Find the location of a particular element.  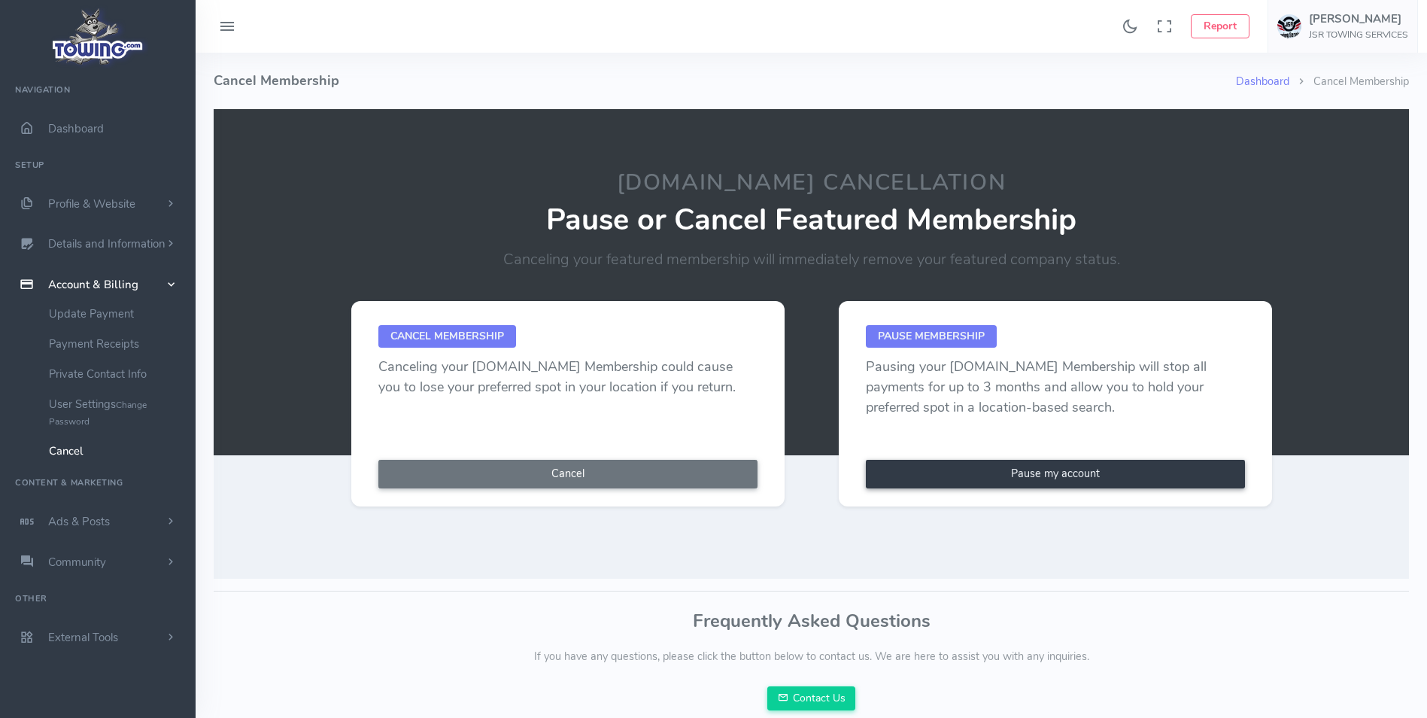

span: Dashboard is located at coordinates (76, 129).